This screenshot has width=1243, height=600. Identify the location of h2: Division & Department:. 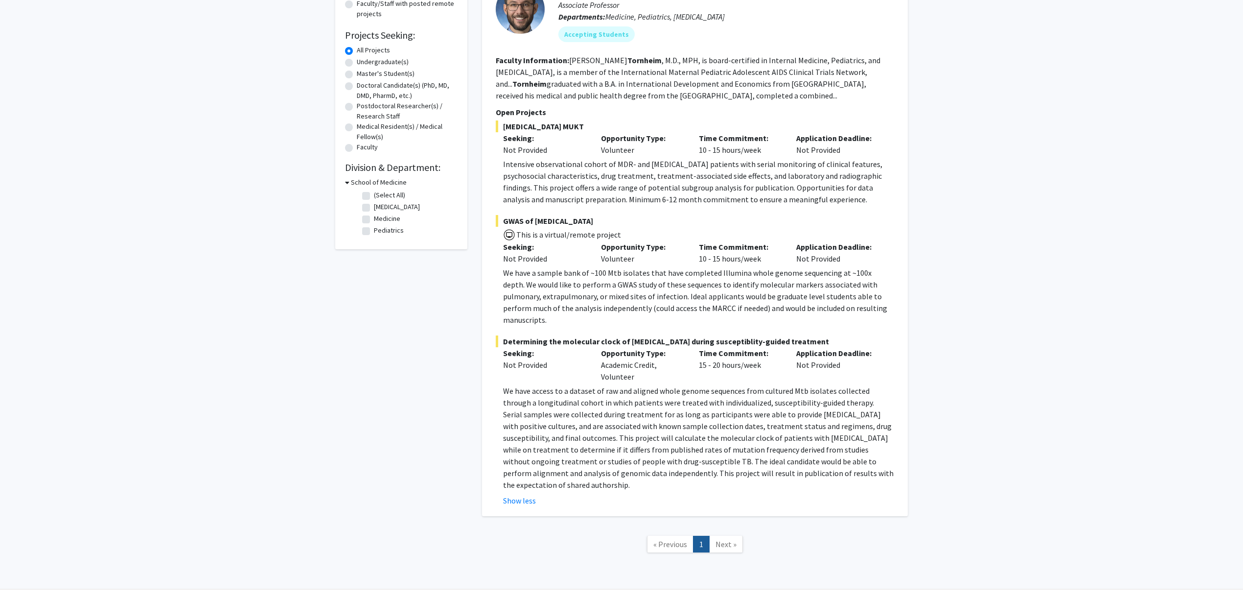
(401, 167).